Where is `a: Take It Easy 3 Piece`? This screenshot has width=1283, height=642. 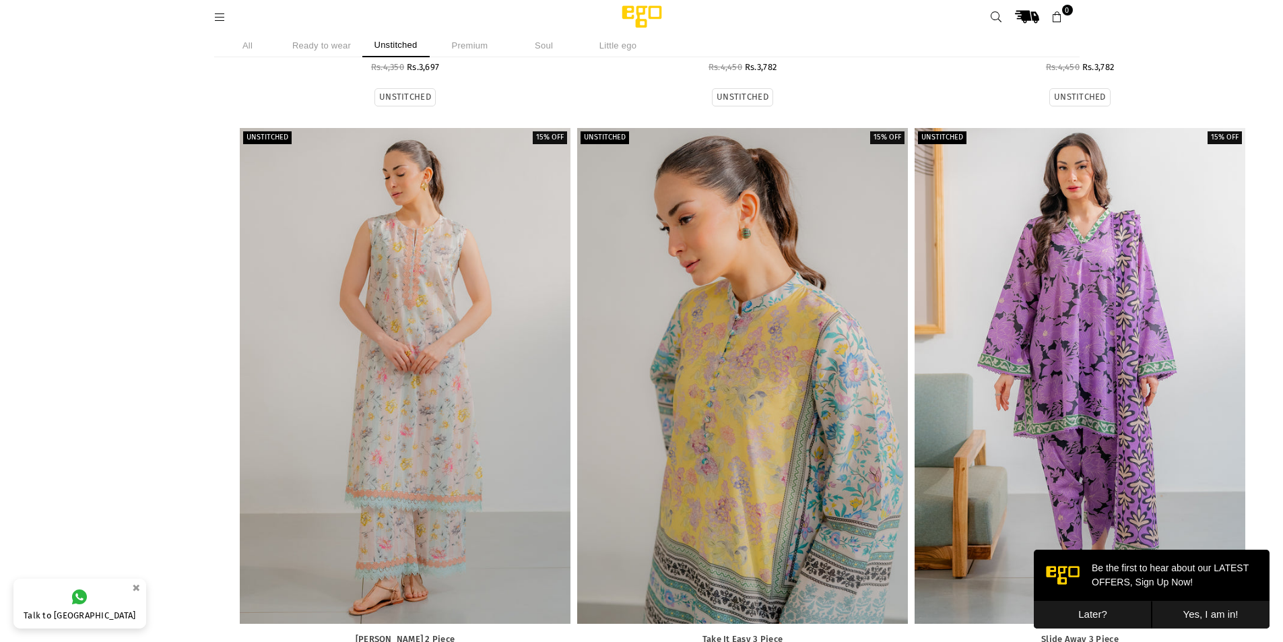 a: Take It Easy 3 Piece is located at coordinates (742, 376).